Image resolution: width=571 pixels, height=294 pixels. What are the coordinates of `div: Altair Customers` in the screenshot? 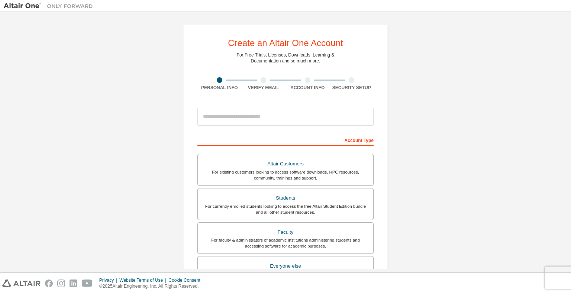 It's located at (286, 164).